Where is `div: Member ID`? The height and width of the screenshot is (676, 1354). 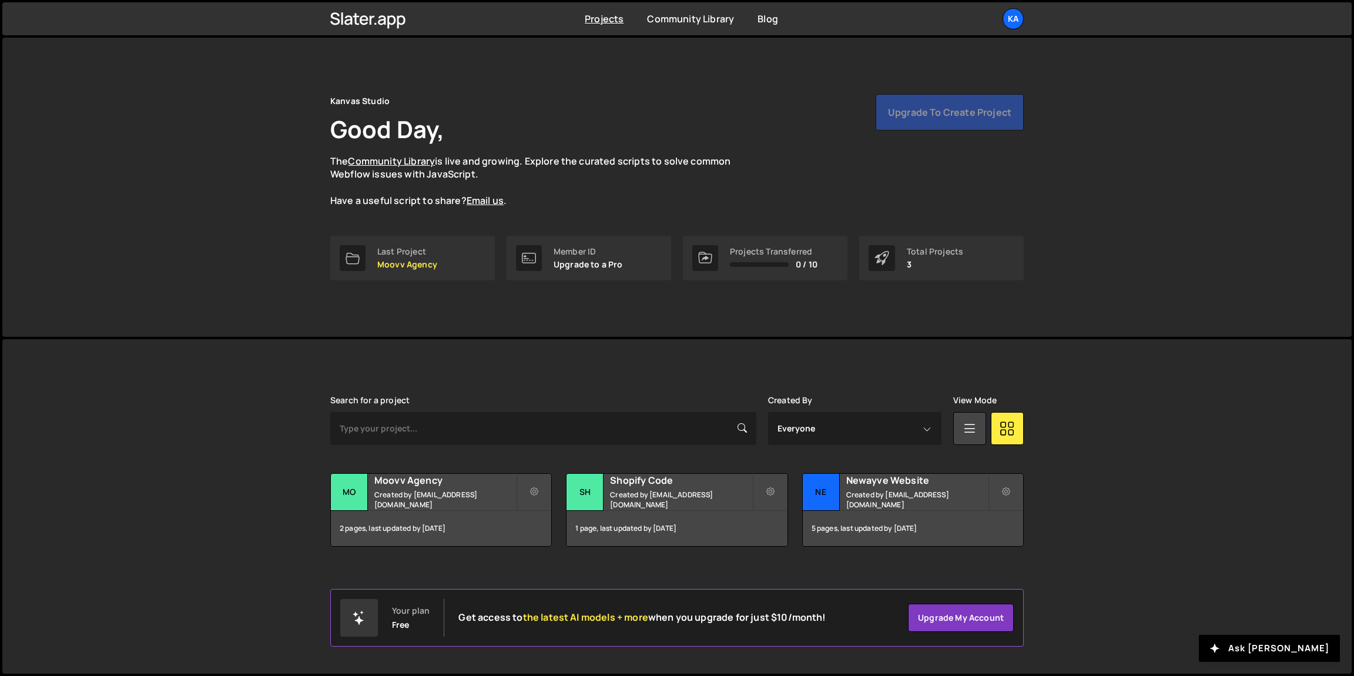
div: Member ID is located at coordinates (588, 252).